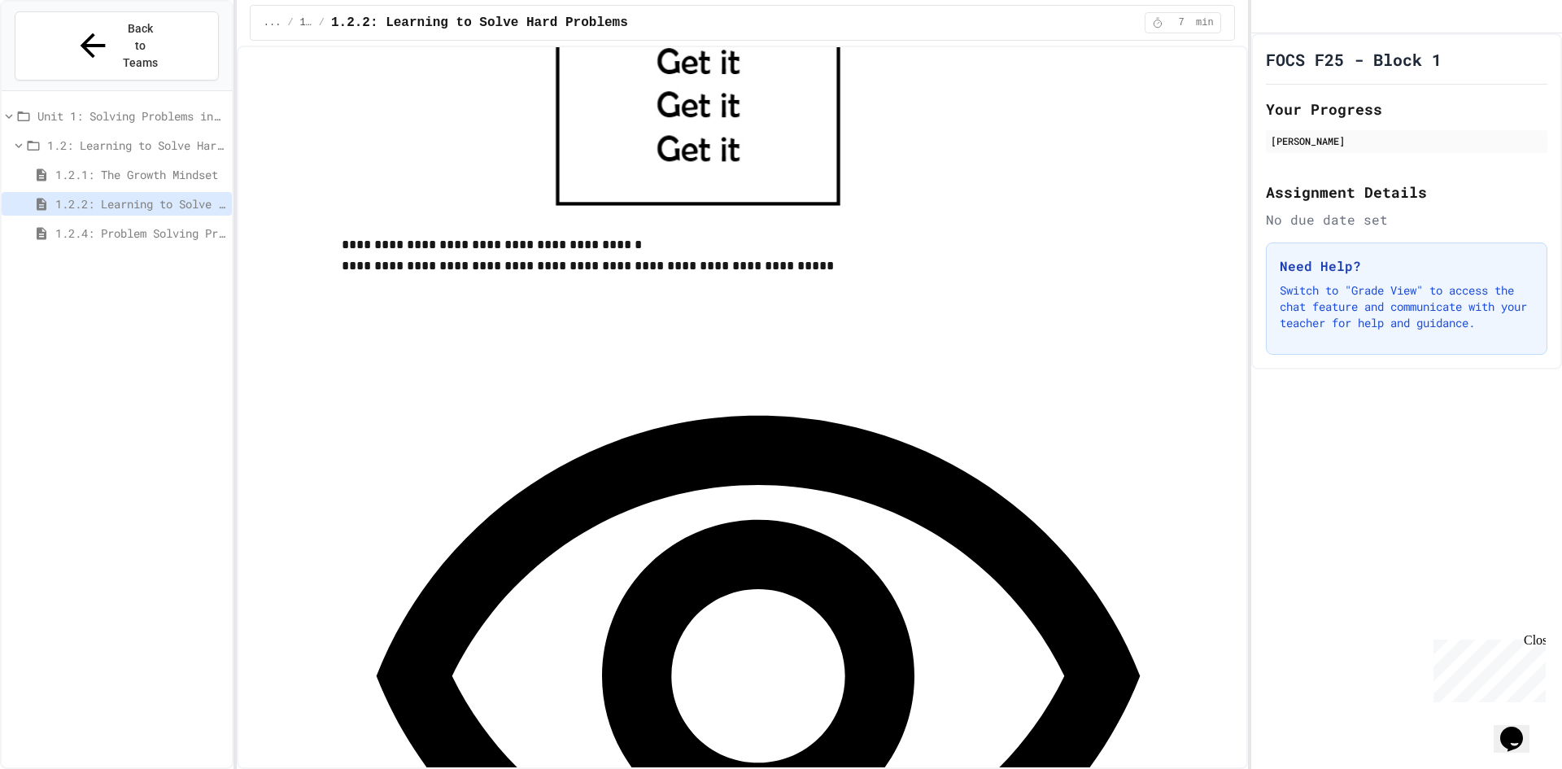 The image size is (1562, 769). I want to click on span: 1.2.1: The Growth Mindset, so click(140, 174).